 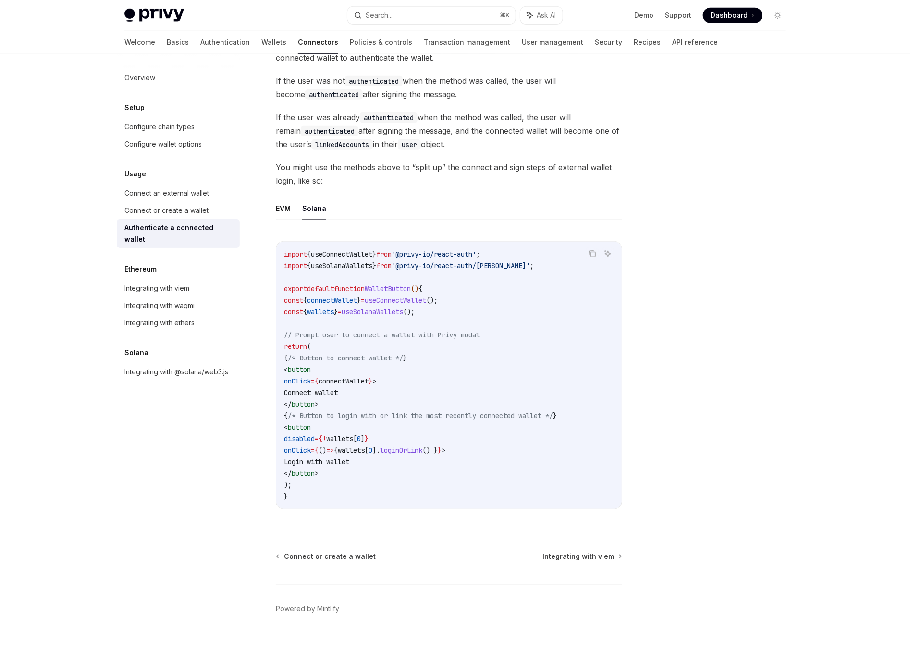 I want to click on a: User management, so click(x=553, y=42).